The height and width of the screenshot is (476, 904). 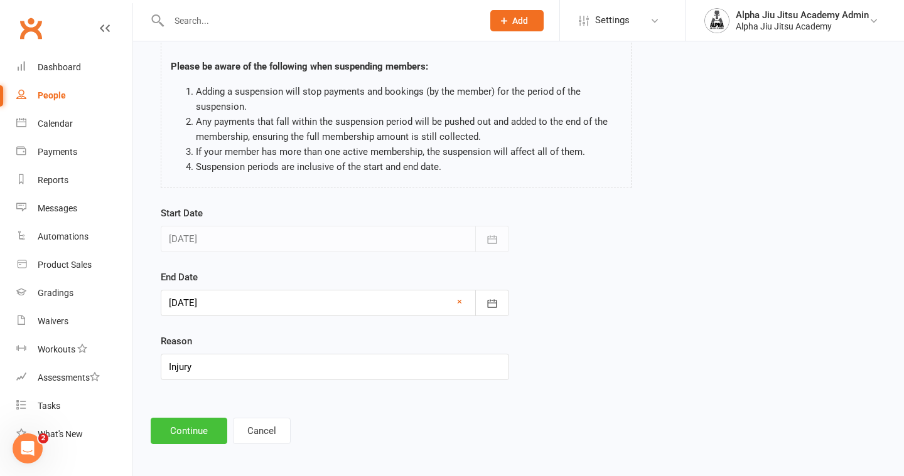 I want to click on span: Add, so click(x=520, y=21).